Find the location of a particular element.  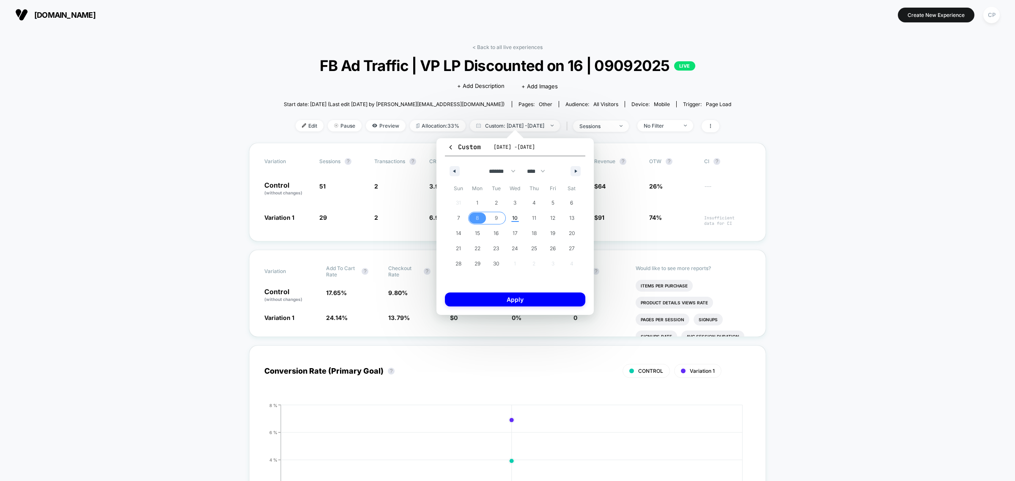

span: 30 is located at coordinates (496, 264).